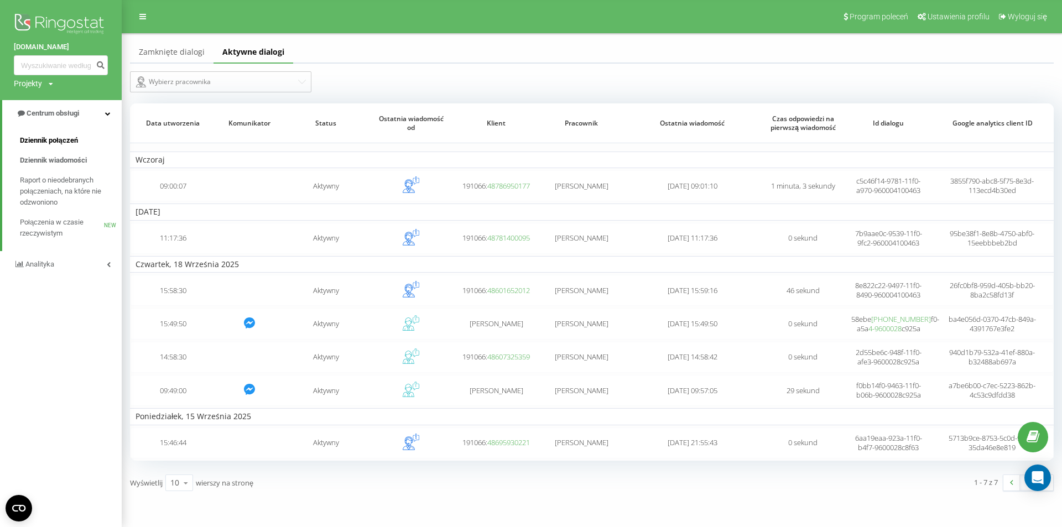 Image resolution: width=1062 pixels, height=527 pixels. Describe the element at coordinates (592, 264) in the screenshot. I see `td: Czwartek, 18 Września 2025` at that location.